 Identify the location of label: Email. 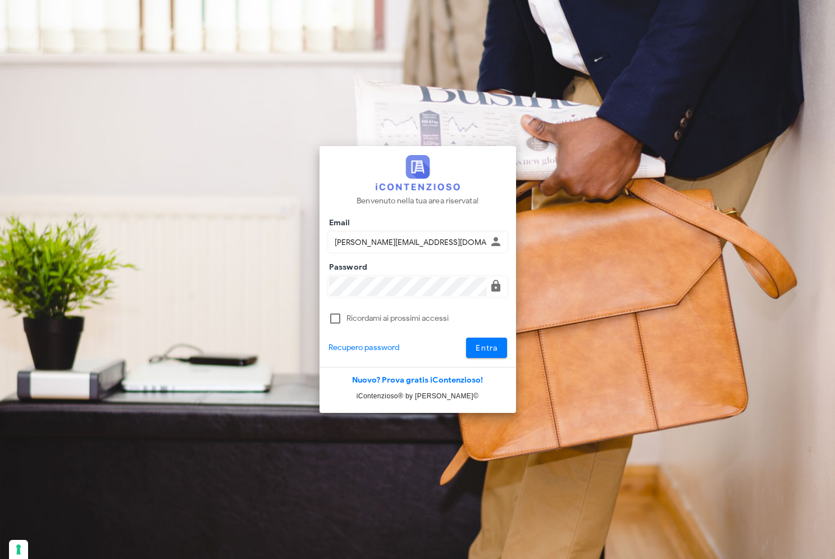
(338, 223).